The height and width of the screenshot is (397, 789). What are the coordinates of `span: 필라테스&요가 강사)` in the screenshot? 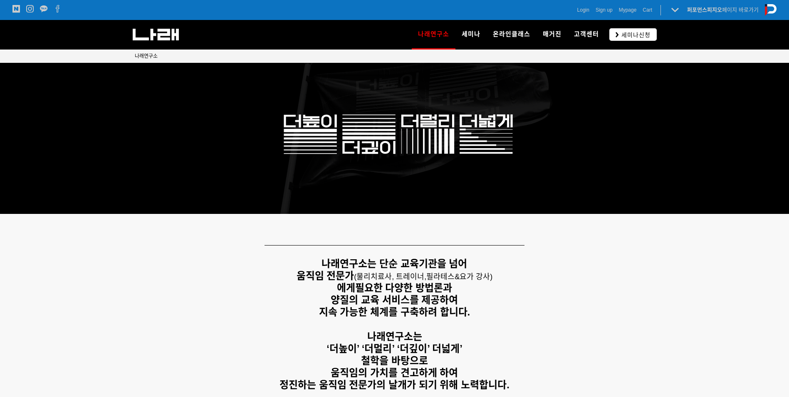 It's located at (459, 277).